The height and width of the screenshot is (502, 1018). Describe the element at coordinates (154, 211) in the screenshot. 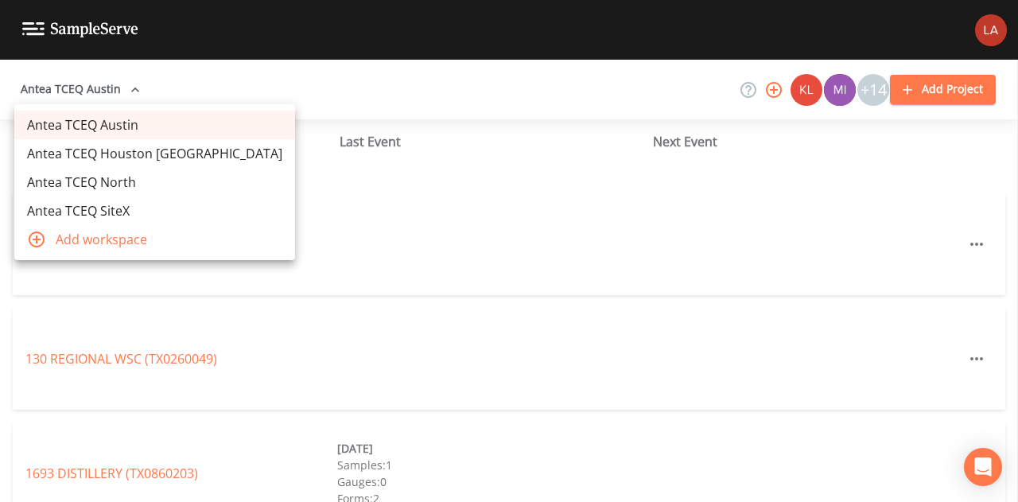

I see `a: Antea TCEQ SiteX` at that location.